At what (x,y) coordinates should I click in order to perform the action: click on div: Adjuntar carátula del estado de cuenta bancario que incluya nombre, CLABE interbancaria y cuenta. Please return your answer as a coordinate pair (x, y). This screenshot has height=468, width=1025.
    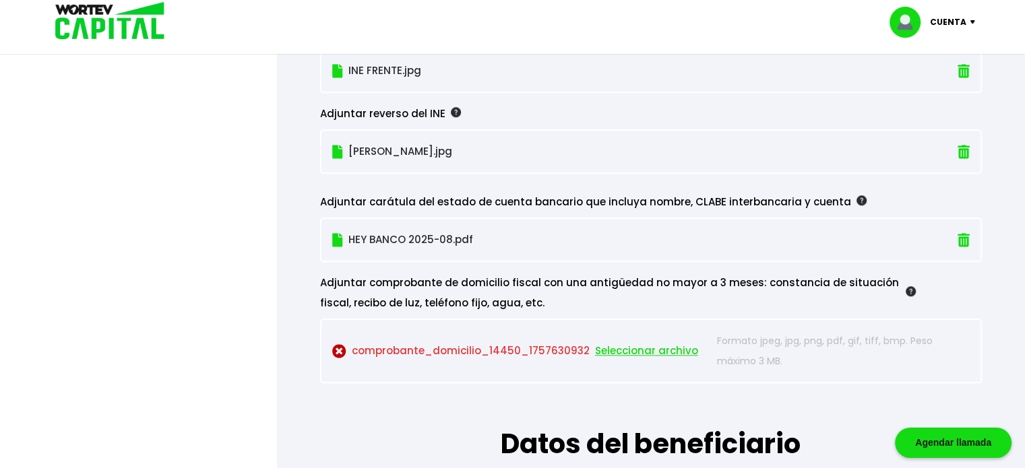
    Looking at the image, I should click on (618, 202).